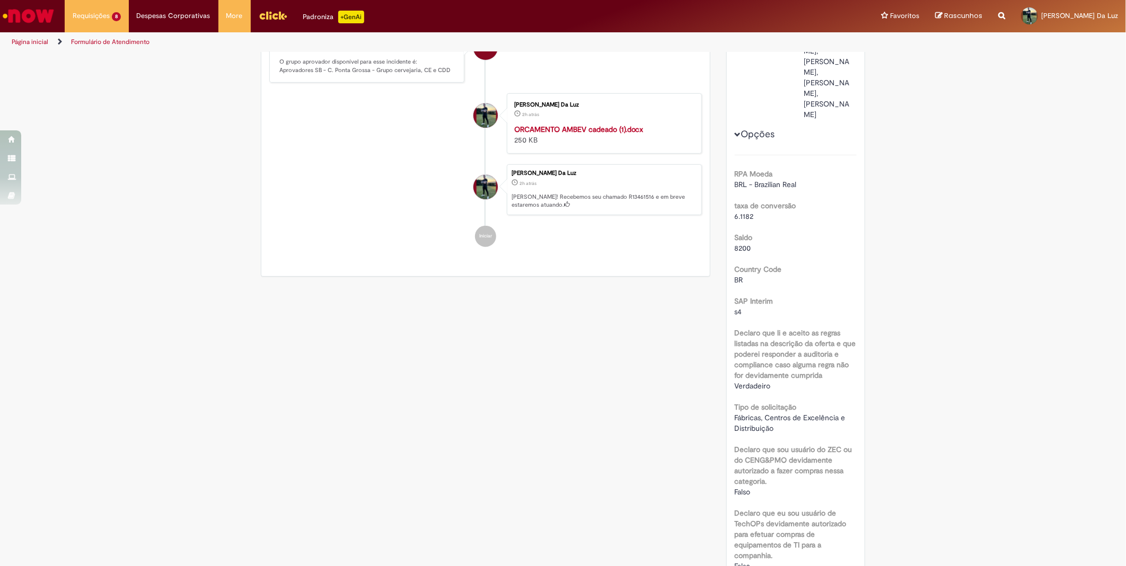 The width and height of the screenshot is (1126, 566). What do you see at coordinates (91, 16) in the screenshot?
I see `span: Requisições` at bounding box center [91, 16].